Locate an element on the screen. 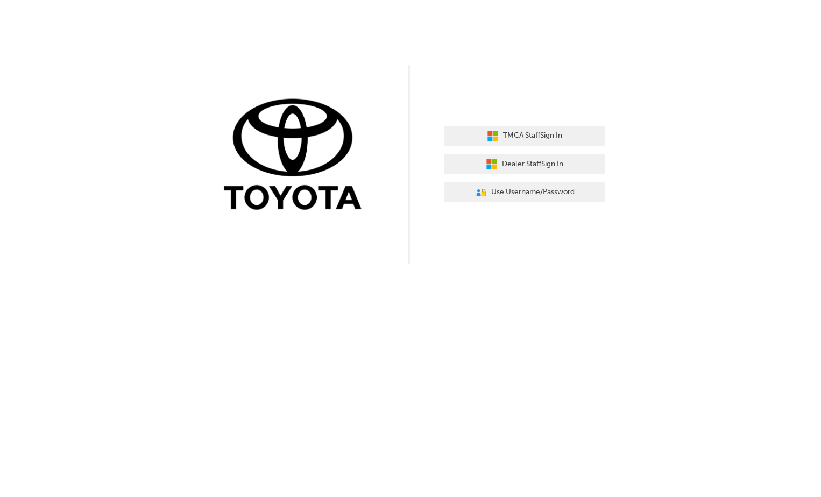 Image resolution: width=821 pixels, height=497 pixels. span: Use Username/Password is located at coordinates (532, 192).